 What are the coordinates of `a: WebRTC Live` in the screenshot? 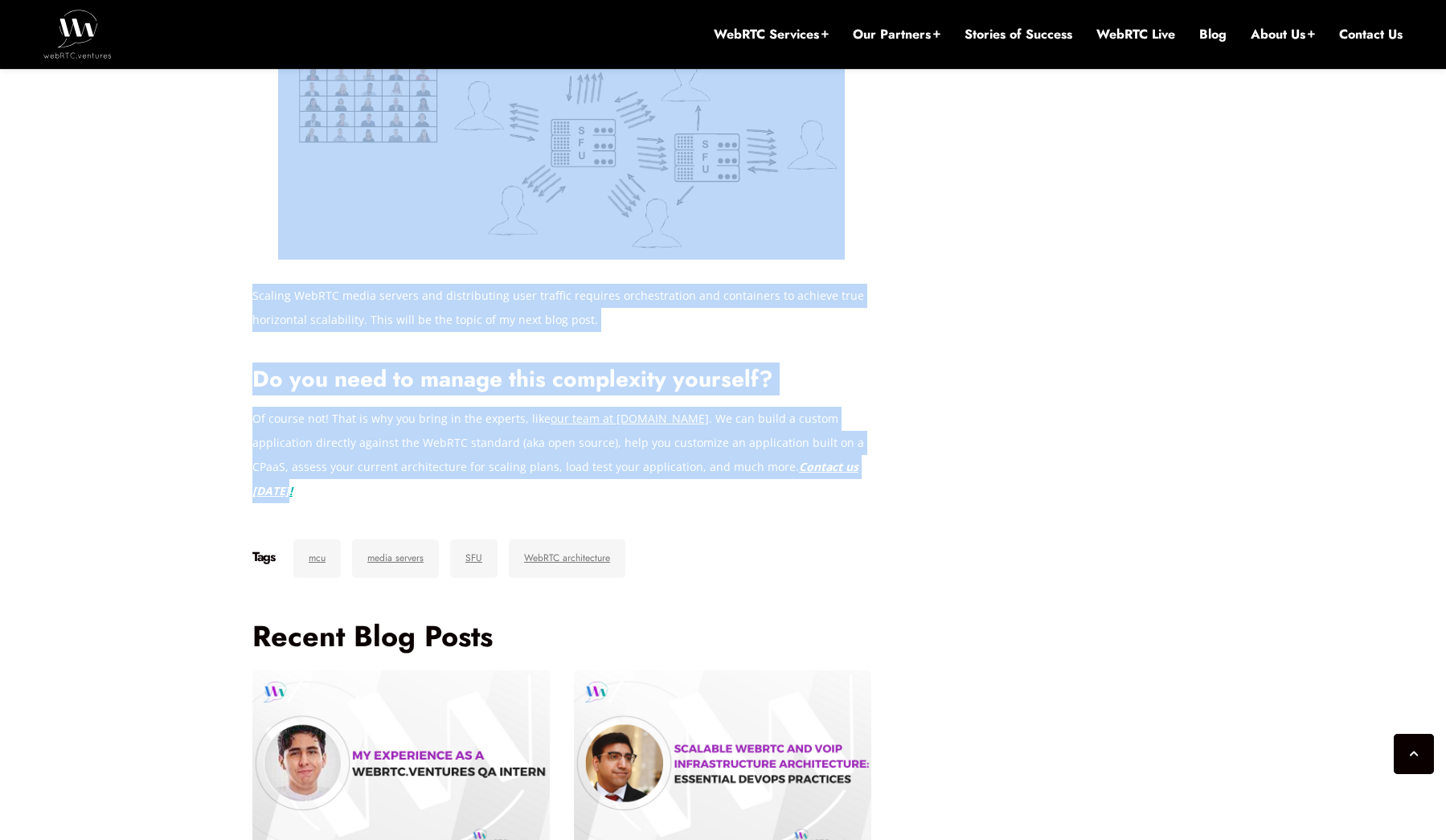 It's located at (1136, 34).